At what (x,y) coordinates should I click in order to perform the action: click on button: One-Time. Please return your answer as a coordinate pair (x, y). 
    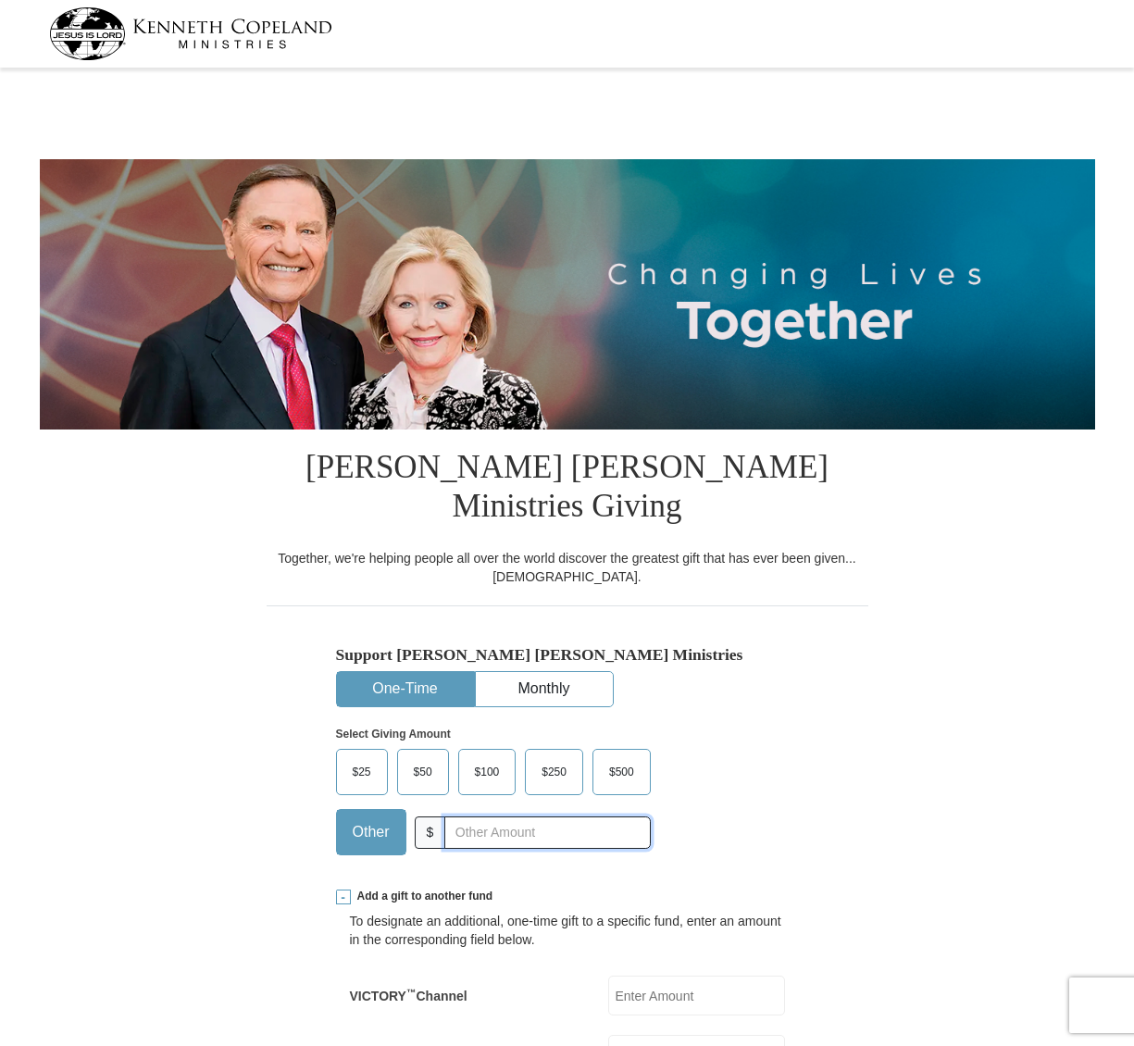
    Looking at the image, I should click on (406, 689).